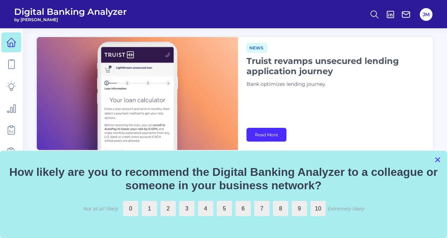 The height and width of the screenshot is (238, 447). I want to click on img: bannerImg, so click(137, 94).